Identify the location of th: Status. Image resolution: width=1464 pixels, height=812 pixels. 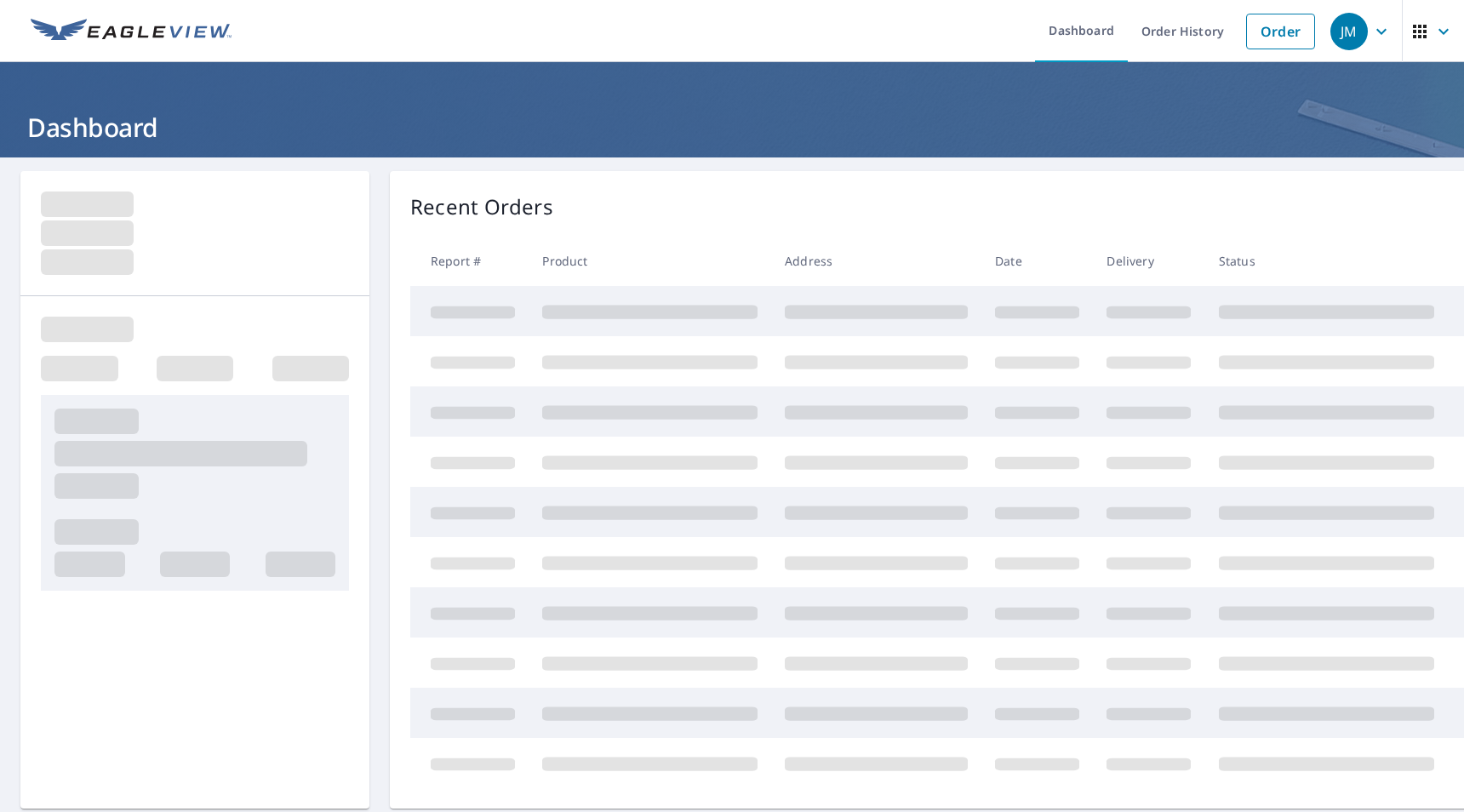
(1326, 260).